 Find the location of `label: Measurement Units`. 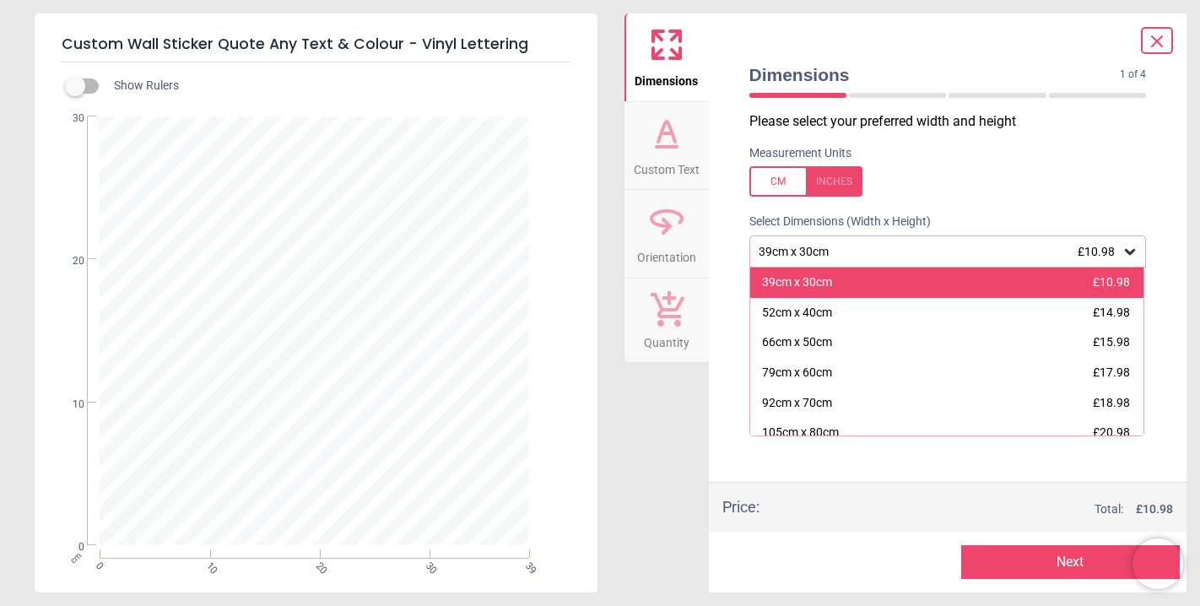

label: Measurement Units is located at coordinates (800, 154).